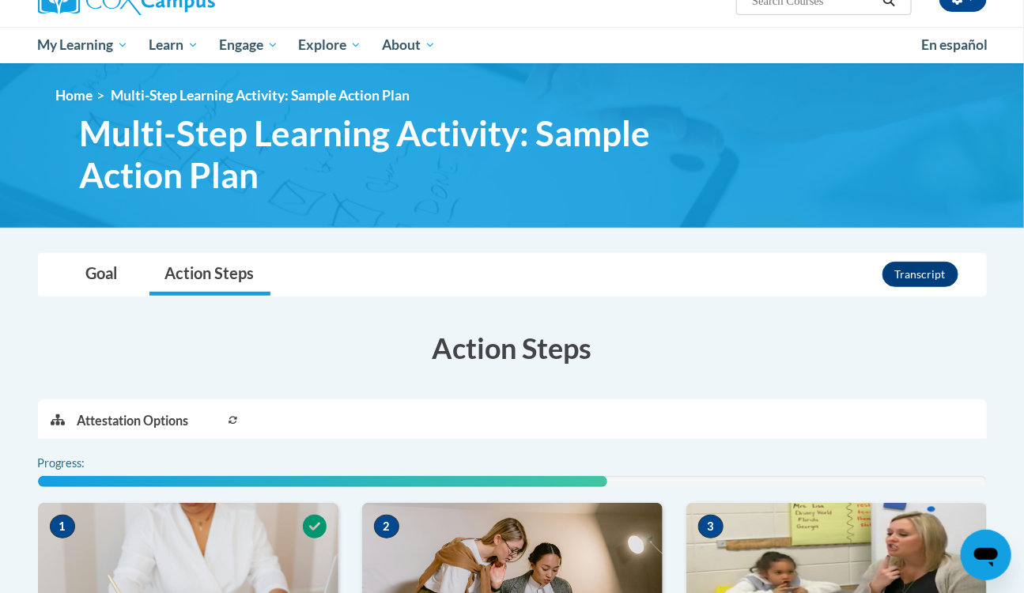 This screenshot has height=593, width=1024. I want to click on a: Home, so click(74, 95).